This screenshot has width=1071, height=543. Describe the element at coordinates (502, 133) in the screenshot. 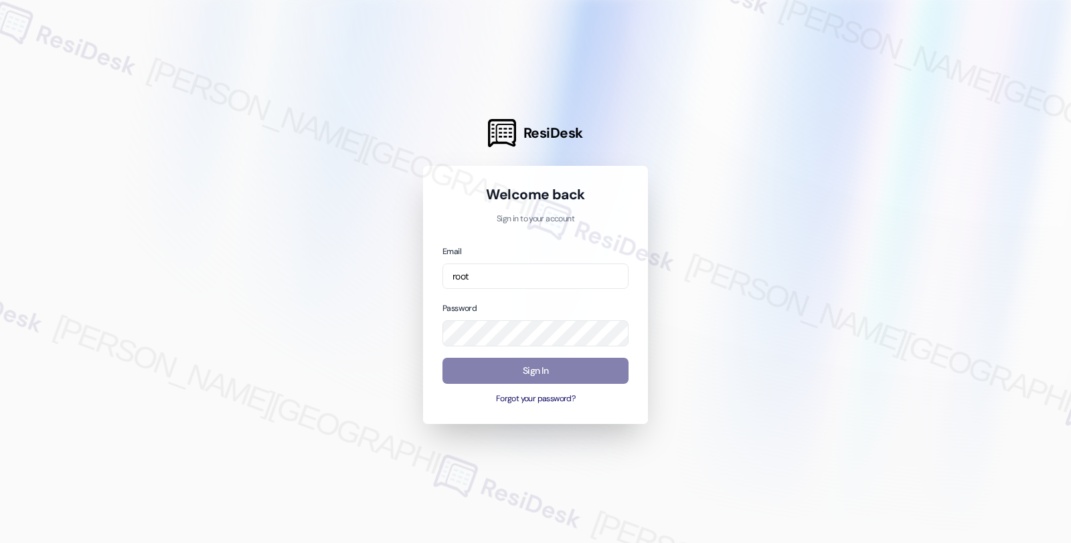

I see `img: ResiDesk Logo` at that location.